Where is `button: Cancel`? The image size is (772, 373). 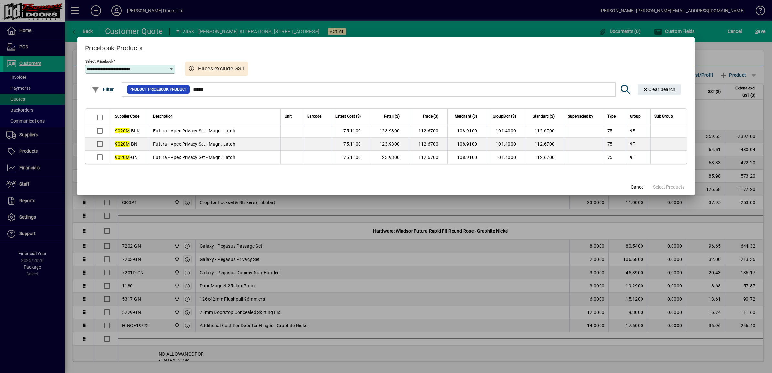
button: Cancel is located at coordinates (637, 187).